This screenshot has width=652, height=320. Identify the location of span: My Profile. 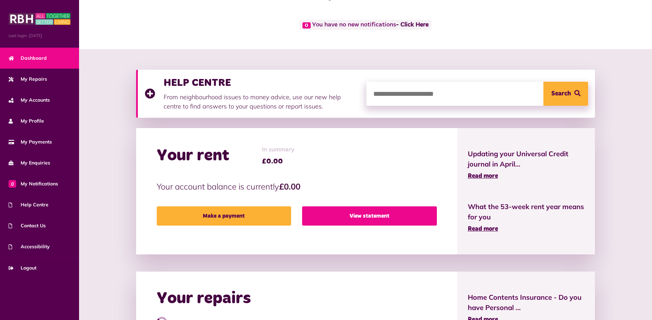
(26, 121).